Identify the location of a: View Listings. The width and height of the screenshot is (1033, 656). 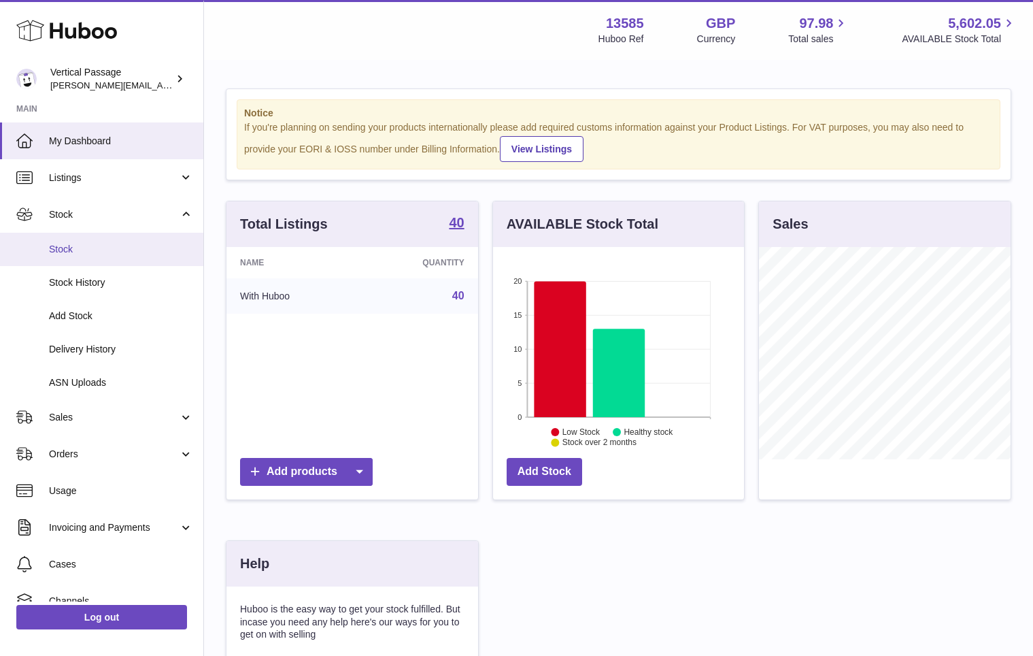
(542, 149).